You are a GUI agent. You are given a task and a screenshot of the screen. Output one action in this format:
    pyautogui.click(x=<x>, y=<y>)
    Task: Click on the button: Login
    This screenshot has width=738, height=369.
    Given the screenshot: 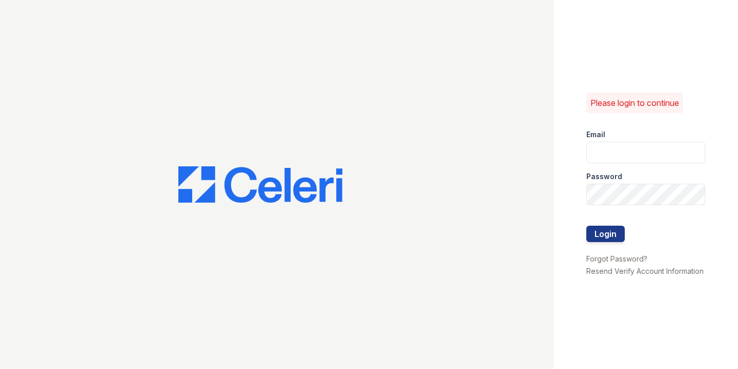 What is the action you would take?
    pyautogui.click(x=605, y=234)
    